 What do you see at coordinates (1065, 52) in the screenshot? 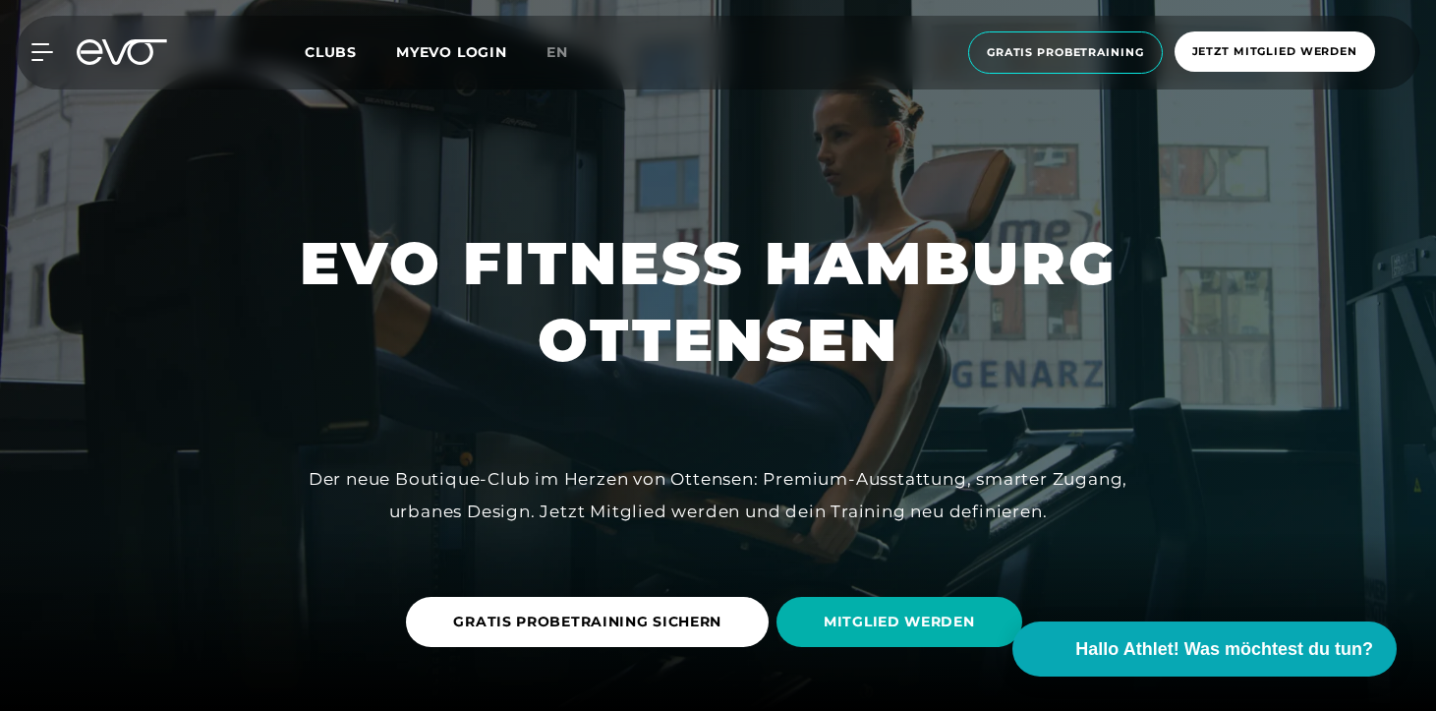
I see `span: Gratis Probetraining` at bounding box center [1065, 52].